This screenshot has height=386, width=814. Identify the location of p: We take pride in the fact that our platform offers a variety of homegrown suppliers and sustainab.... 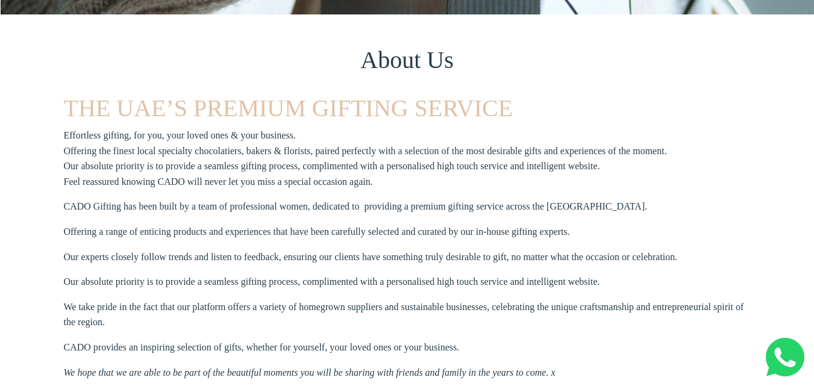
(407, 315).